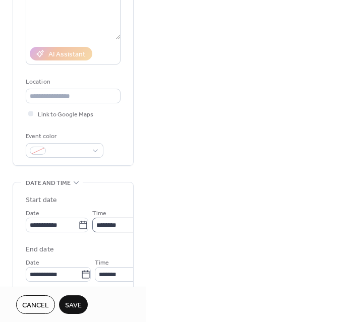 This screenshot has height=322, width=348. What do you see at coordinates (48, 183) in the screenshot?
I see `span: Date and time` at bounding box center [48, 183].